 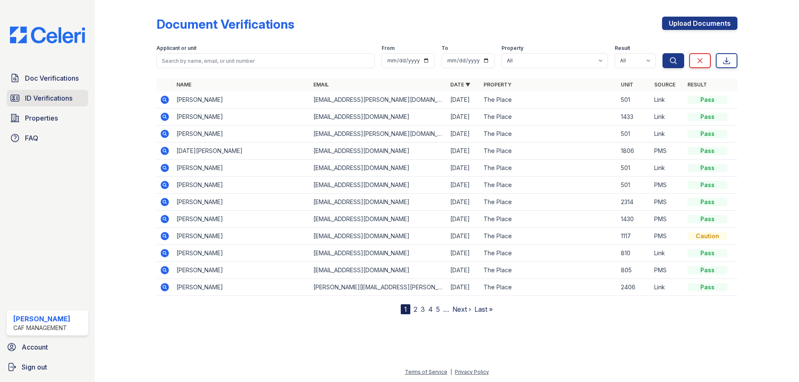 What do you see at coordinates (388, 48) in the screenshot?
I see `label: From` at bounding box center [388, 48].